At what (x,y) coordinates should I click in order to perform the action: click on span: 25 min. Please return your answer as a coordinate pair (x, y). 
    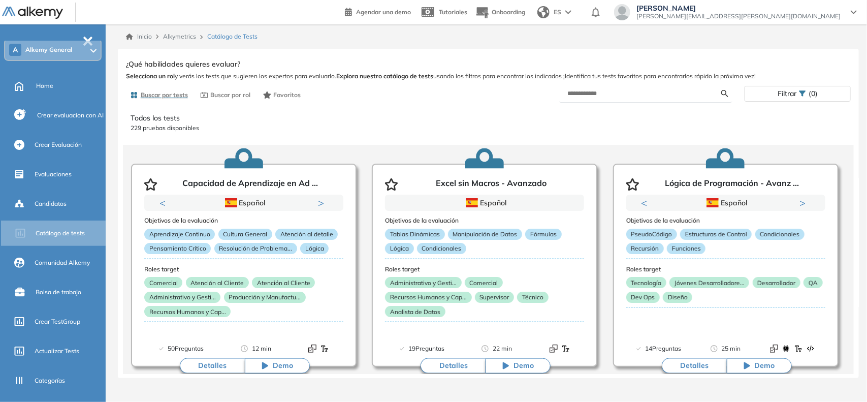
    Looking at the image, I should click on (731, 348).